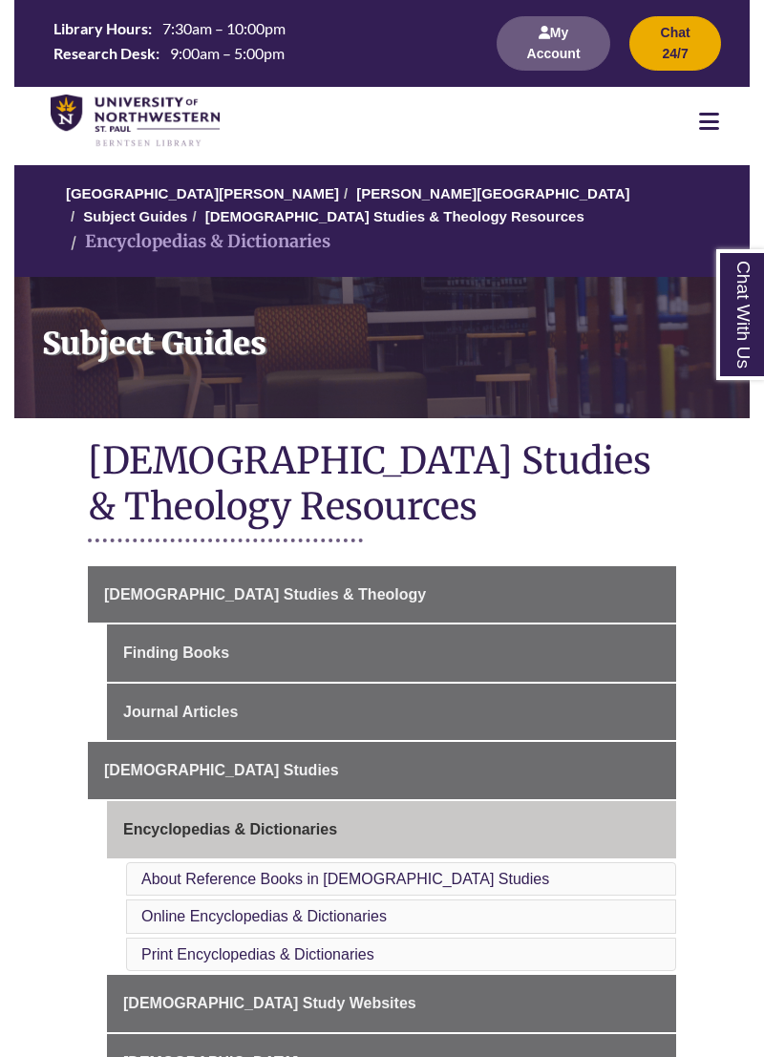 The image size is (764, 1057). What do you see at coordinates (391, 712) in the screenshot?
I see `a: Journal Articles` at bounding box center [391, 712].